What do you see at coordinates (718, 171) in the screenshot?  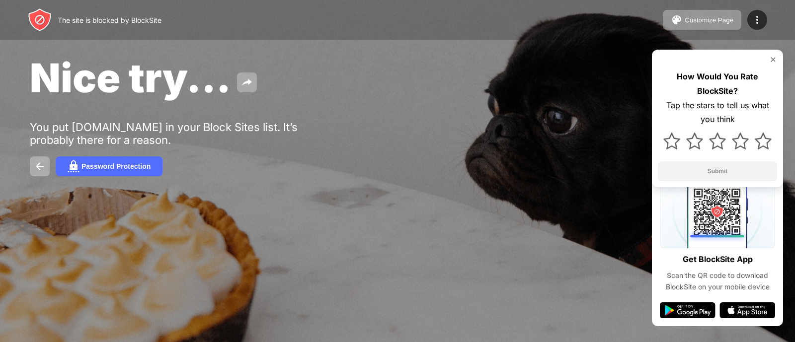 I see `button: Submit` at bounding box center [718, 171].